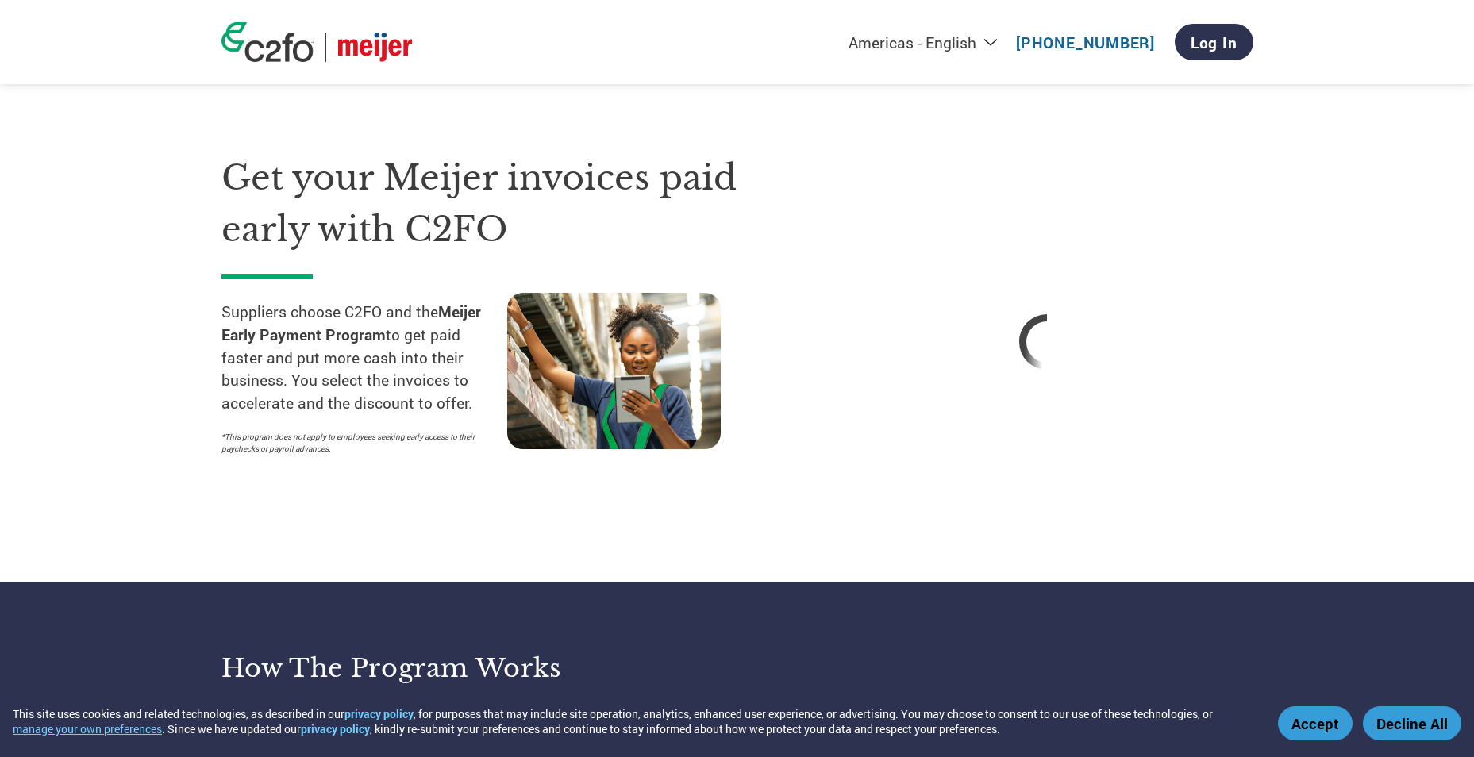 The height and width of the screenshot is (757, 1474). Describe the element at coordinates (364, 358) in the screenshot. I see `p: Suppliers choose C2FO and the to get paid faster and put more cash into their business. You selec...` at that location.